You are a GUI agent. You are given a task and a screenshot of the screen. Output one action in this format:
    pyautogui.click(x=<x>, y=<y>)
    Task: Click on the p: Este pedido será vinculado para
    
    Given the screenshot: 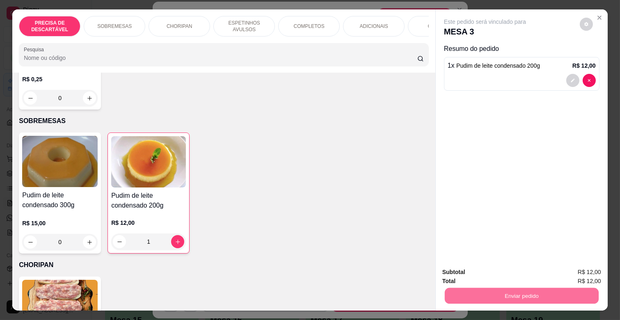 What is the action you would take?
    pyautogui.click(x=485, y=22)
    